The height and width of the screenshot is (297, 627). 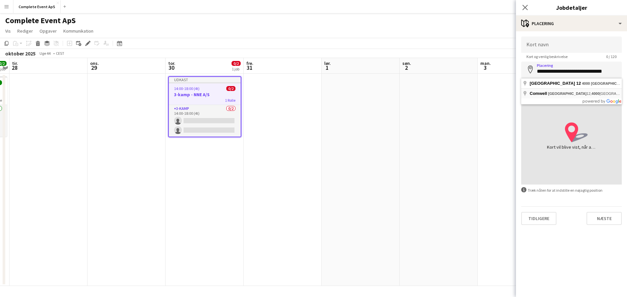 What do you see at coordinates (205, 107) in the screenshot?
I see `app-job-card: Udkast14:00-18:00 (4t)0/23-kamp - NNE A/S1 Rolle3-kamp0/214:00-18:00 (4t)` at bounding box center [205, 107].